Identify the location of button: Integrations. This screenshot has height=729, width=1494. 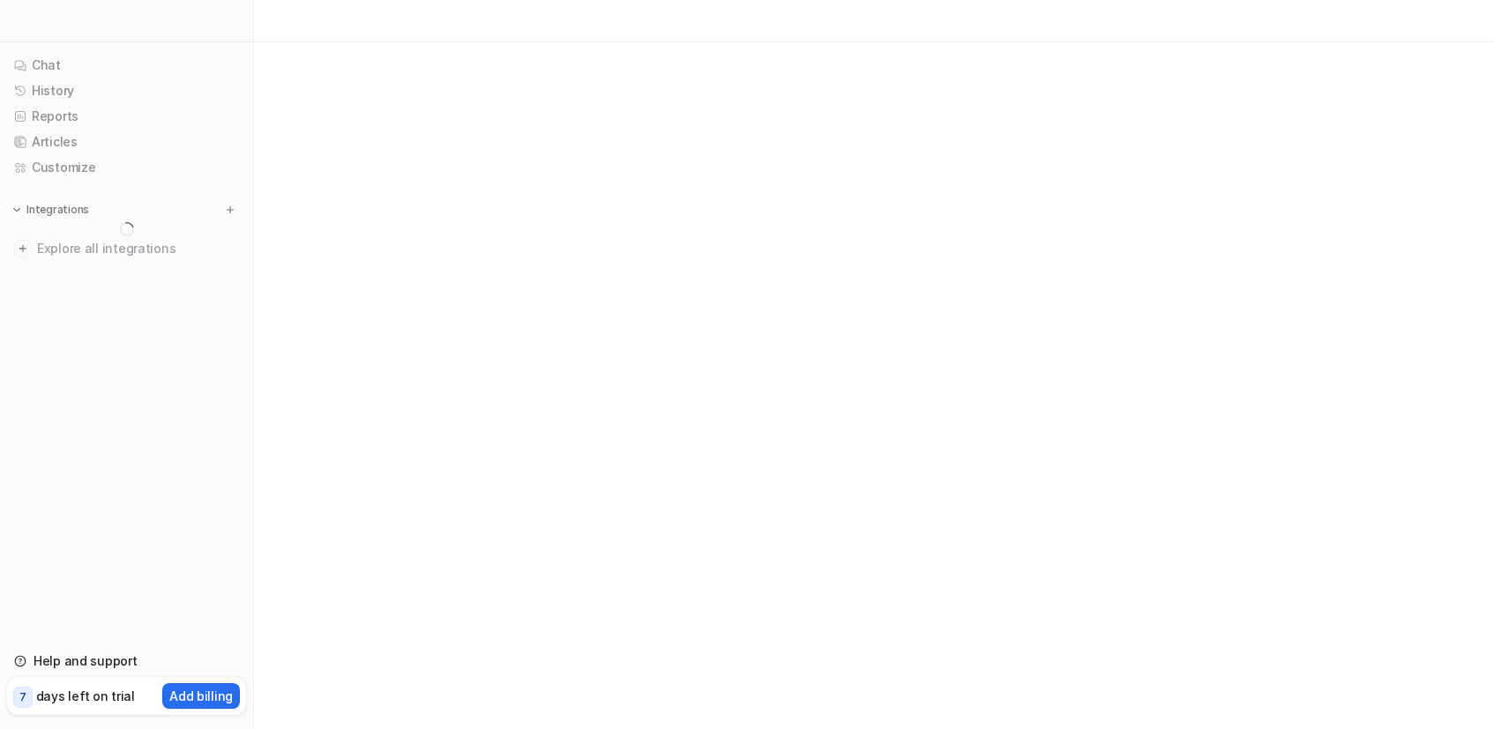
(50, 210).